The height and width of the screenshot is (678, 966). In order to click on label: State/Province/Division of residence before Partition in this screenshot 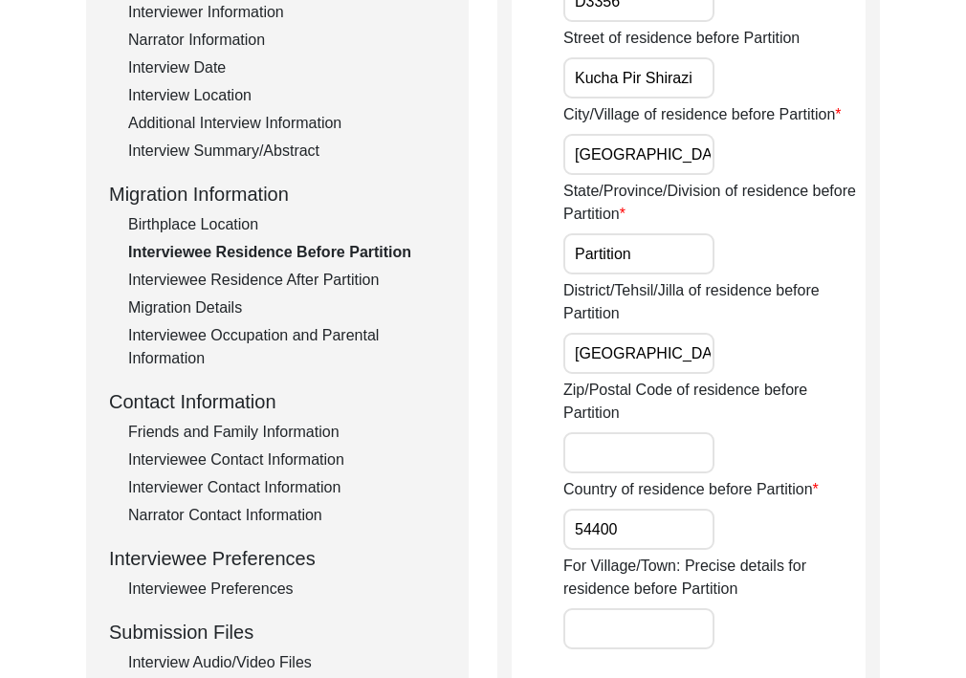, I will do `click(715, 203)`.